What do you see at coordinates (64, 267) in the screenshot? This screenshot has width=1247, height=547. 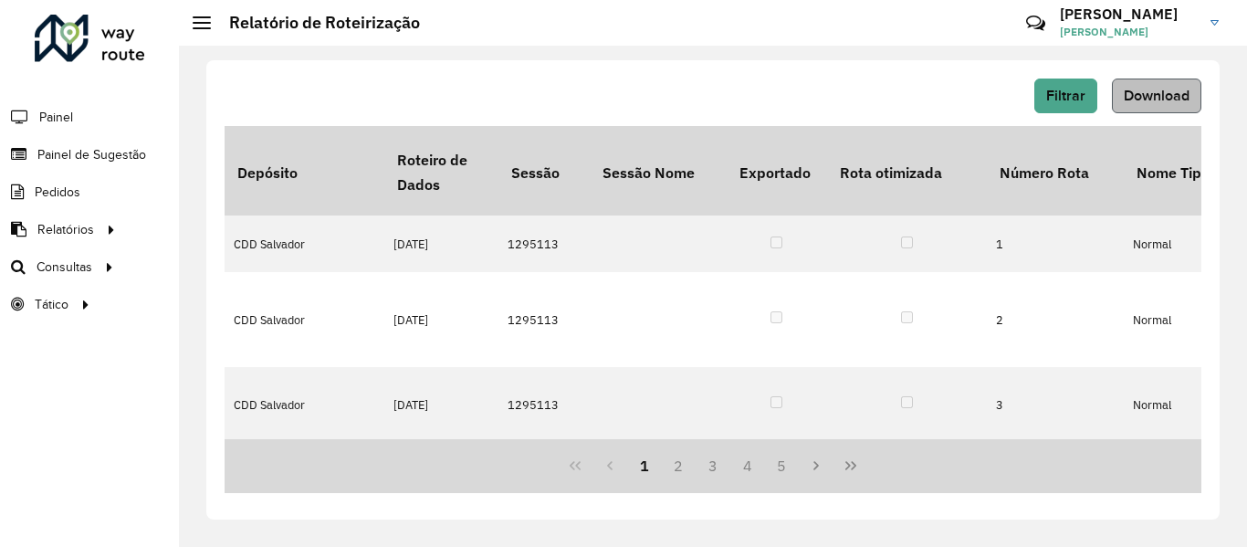 I see `font: Consultas` at bounding box center [64, 267].